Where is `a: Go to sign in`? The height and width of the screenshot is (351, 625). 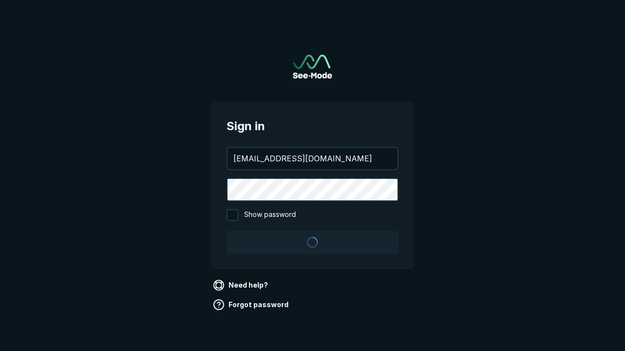
a: Go to sign in is located at coordinates (312, 66).